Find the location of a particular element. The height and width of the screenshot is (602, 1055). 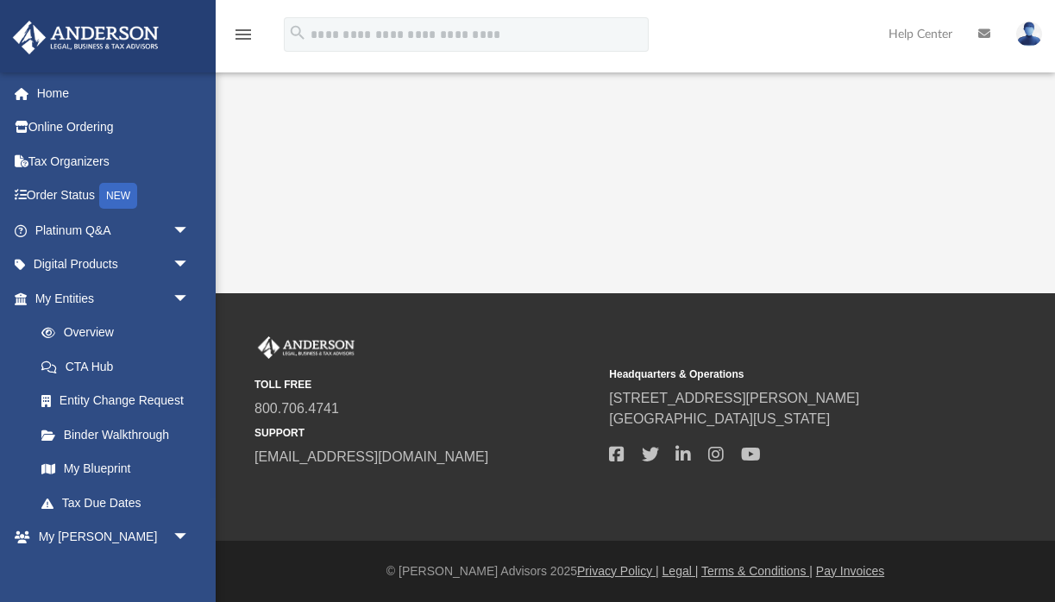

a: CTA Hub is located at coordinates (120, 367).